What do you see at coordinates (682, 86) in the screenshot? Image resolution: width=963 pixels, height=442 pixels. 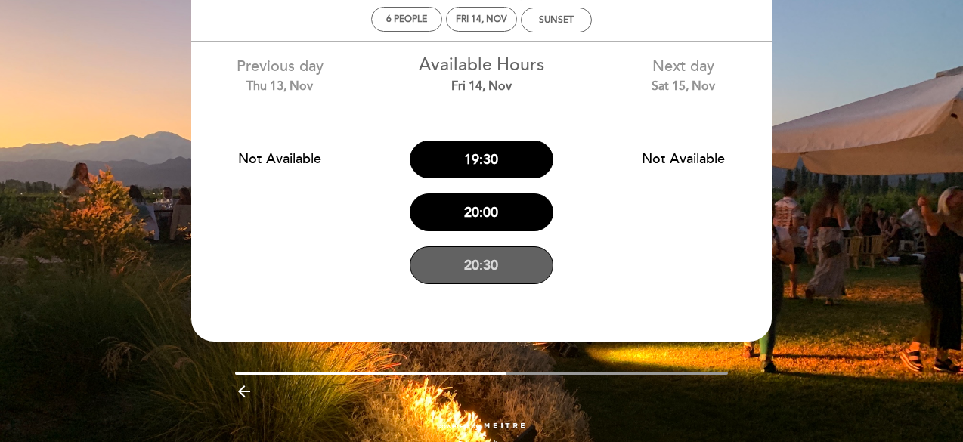 I see `div: Sat 15, Nov` at bounding box center [682, 86].